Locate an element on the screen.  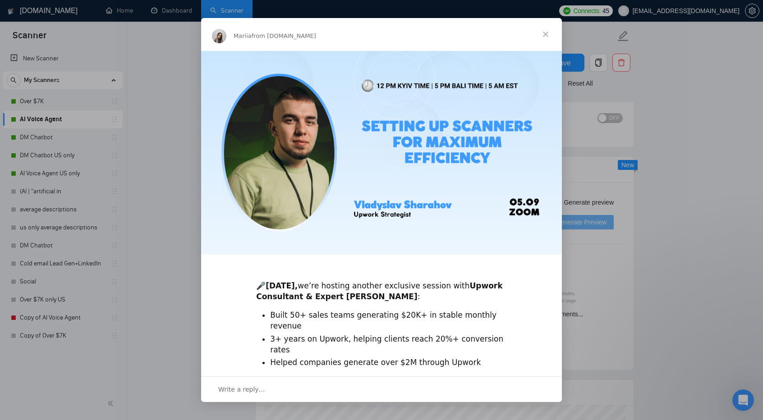
div: 🎤 we’re hosting another exclusive session with : is located at coordinates (381, 286).